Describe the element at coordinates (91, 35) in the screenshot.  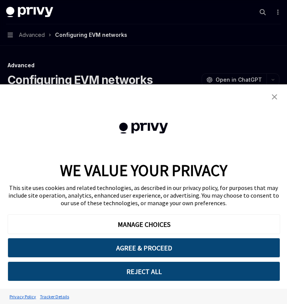
I see `div: Configuring EVM networks` at that location.